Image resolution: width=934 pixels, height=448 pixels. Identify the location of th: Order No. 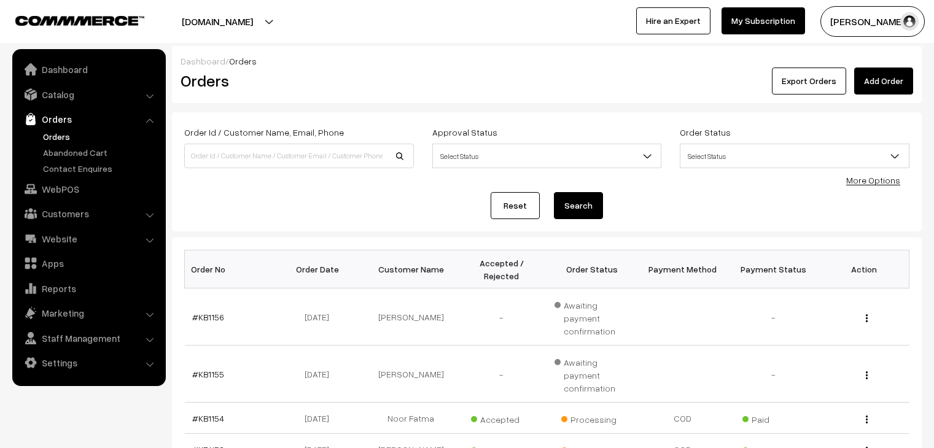
(230, 269).